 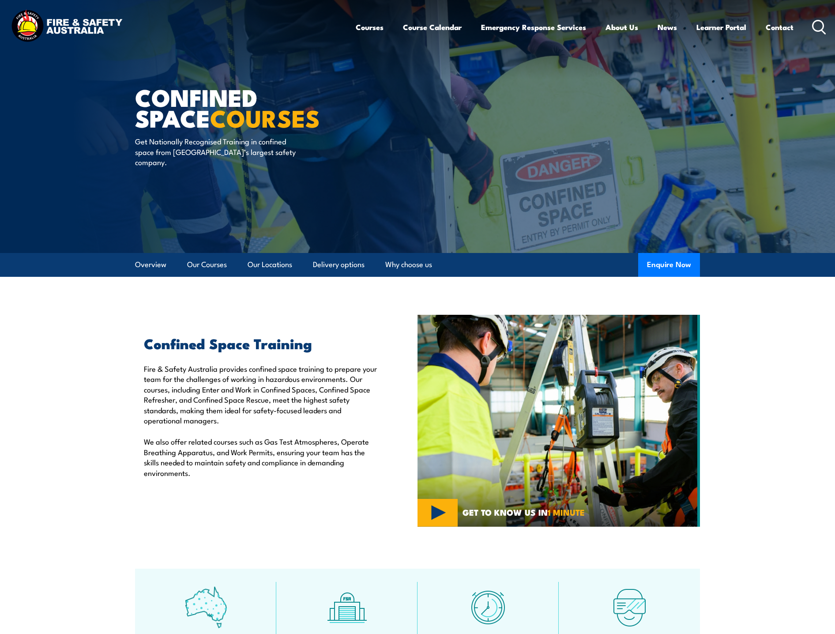 I want to click on a: Course Calendar, so click(x=432, y=27).